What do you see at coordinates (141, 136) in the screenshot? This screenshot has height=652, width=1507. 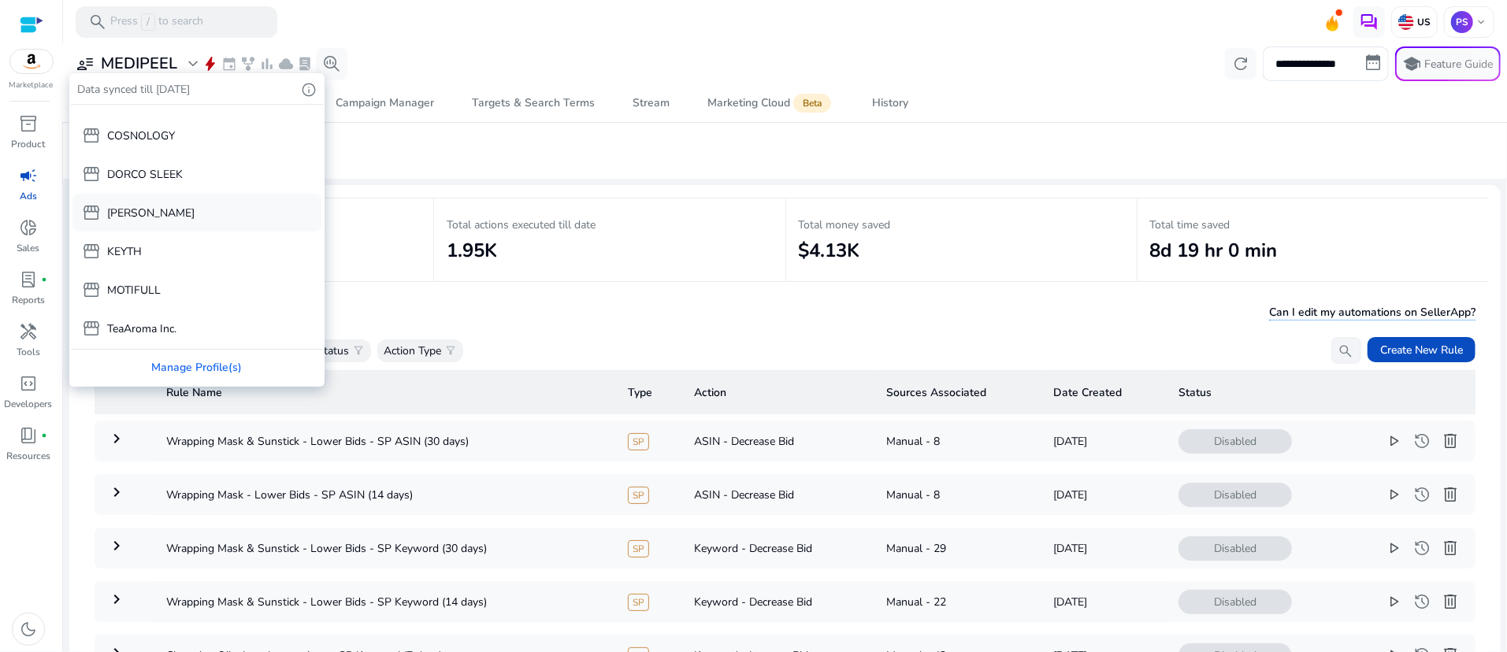 I see `p: COSNOLOGY` at bounding box center [141, 136].